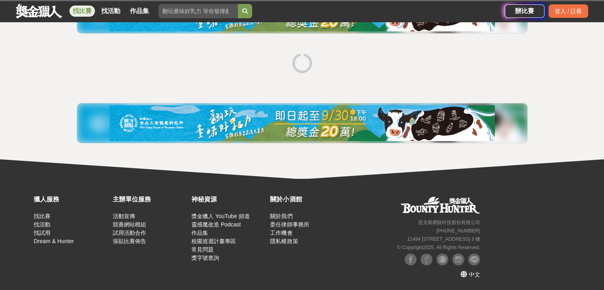  What do you see at coordinates (458, 259) in the screenshot?
I see `img: Instagram` at bounding box center [458, 259].